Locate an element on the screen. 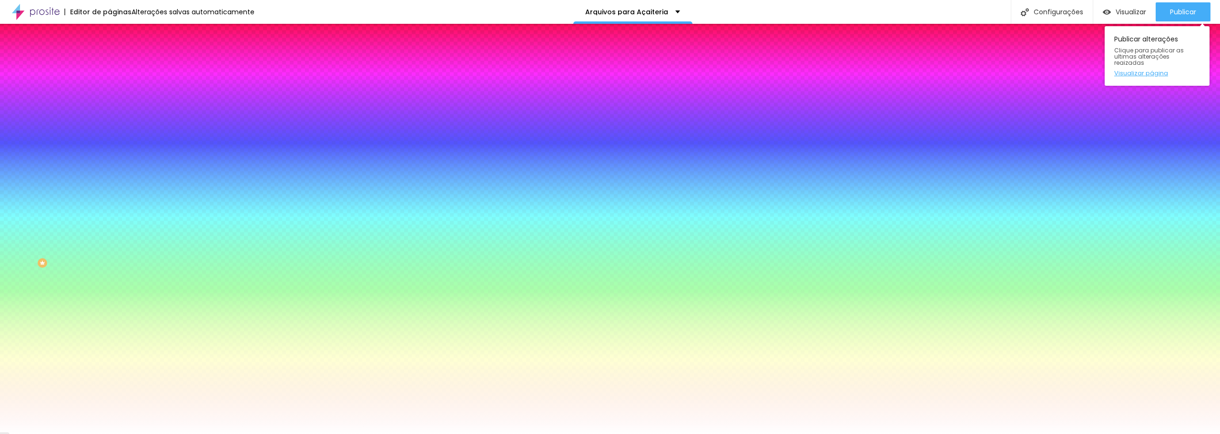 The height and width of the screenshot is (434, 1220). span: Visualizar is located at coordinates (1131, 12).